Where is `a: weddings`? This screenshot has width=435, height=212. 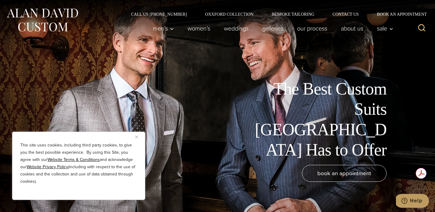 a: weddings is located at coordinates (236, 28).